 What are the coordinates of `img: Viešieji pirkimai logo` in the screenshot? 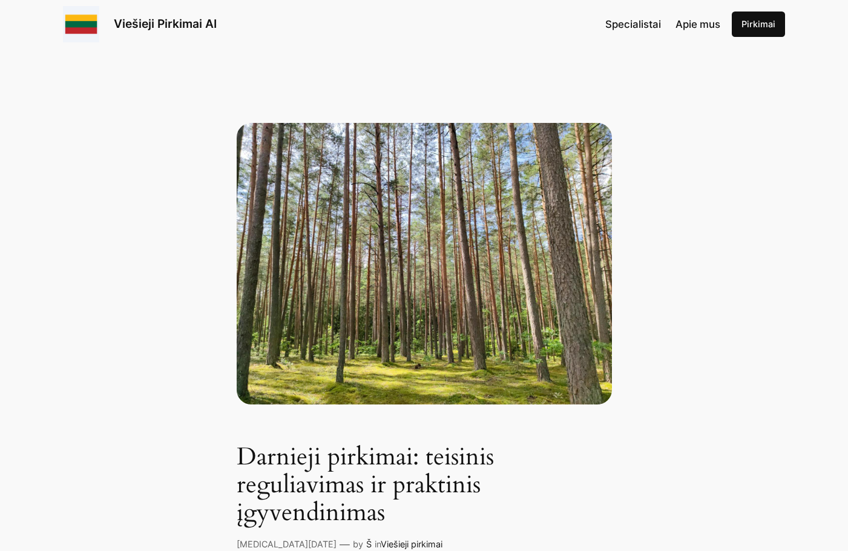 It's located at (81, 24).